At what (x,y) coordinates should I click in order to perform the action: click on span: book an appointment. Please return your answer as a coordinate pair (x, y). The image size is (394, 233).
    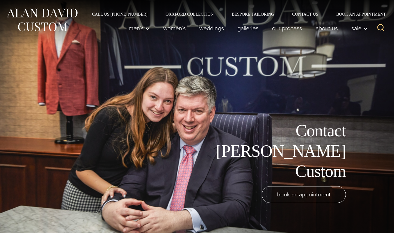
    Looking at the image, I should click on (304, 195).